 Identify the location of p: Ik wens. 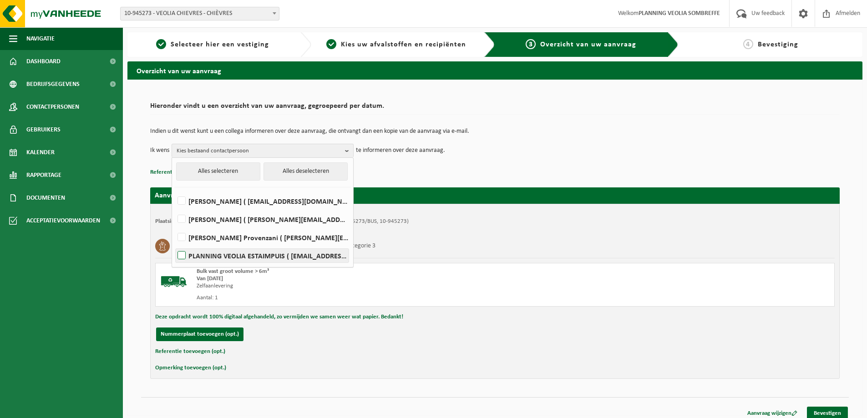
(160, 151).